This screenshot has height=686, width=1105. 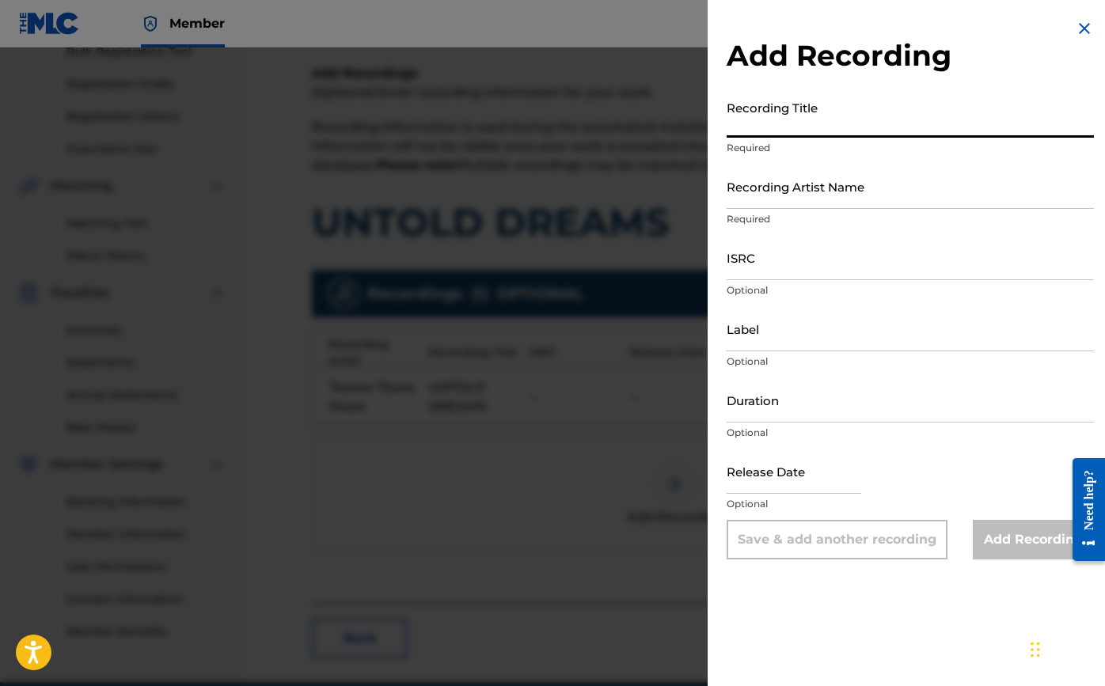 I want to click on div: Open Resource Center, so click(x=28, y=65).